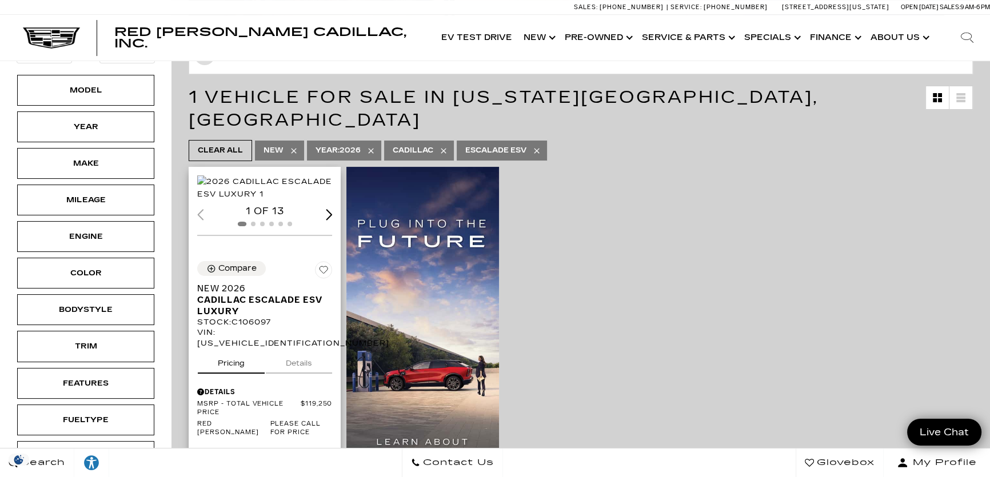 This screenshot has width=990, height=477. Describe the element at coordinates (86, 346) in the screenshot. I see `div: Trim` at that location.